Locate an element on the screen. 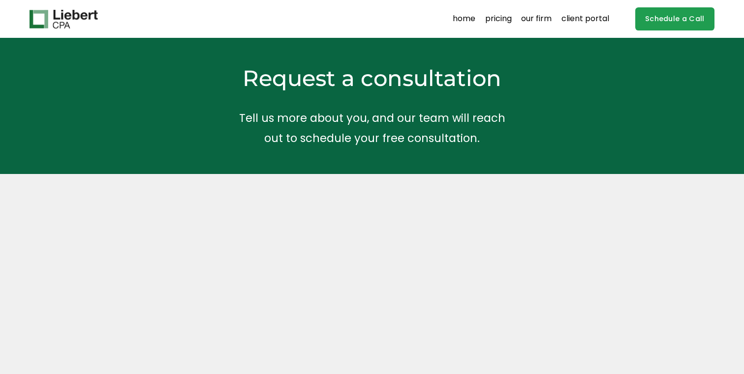 Image resolution: width=744 pixels, height=374 pixels. a: home is located at coordinates (464, 19).